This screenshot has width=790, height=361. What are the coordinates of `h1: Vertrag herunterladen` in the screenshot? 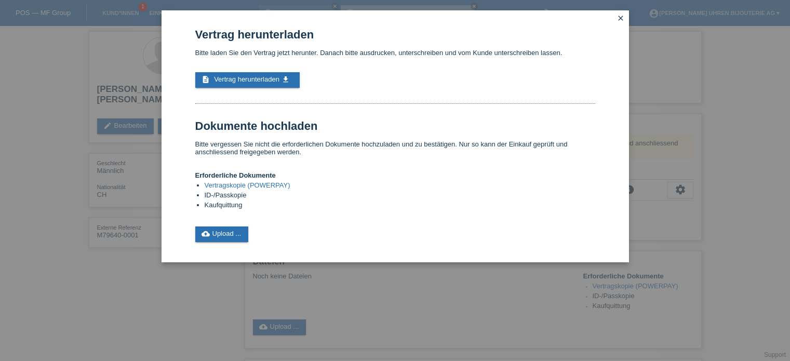 It's located at (395, 34).